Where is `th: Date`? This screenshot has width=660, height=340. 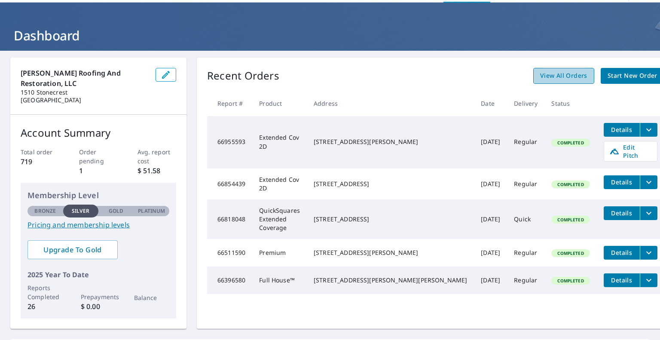
th: Date is located at coordinates (490, 103).